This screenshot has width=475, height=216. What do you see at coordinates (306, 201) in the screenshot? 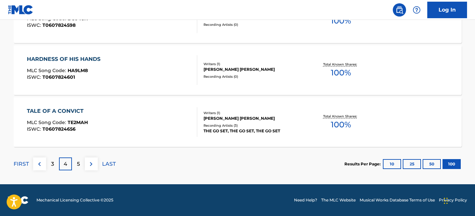
I see `a: Need Help?` at bounding box center [306, 201].